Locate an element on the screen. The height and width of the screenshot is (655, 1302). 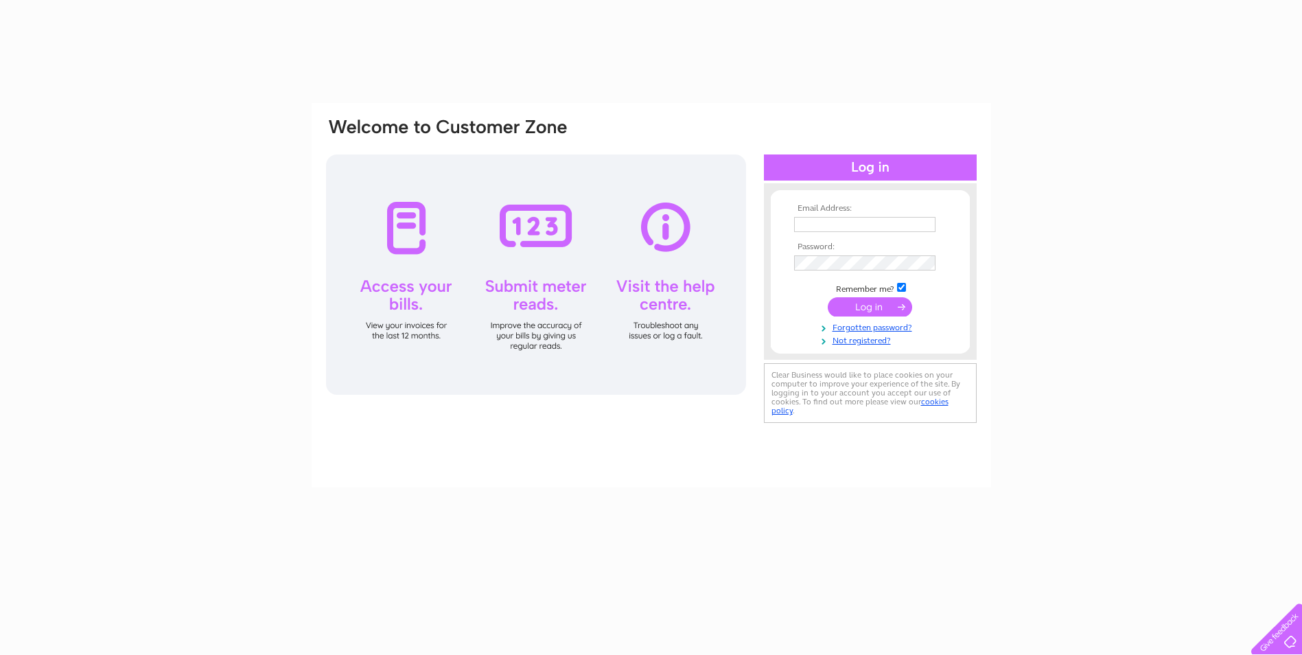
th: Password: is located at coordinates (870, 247).